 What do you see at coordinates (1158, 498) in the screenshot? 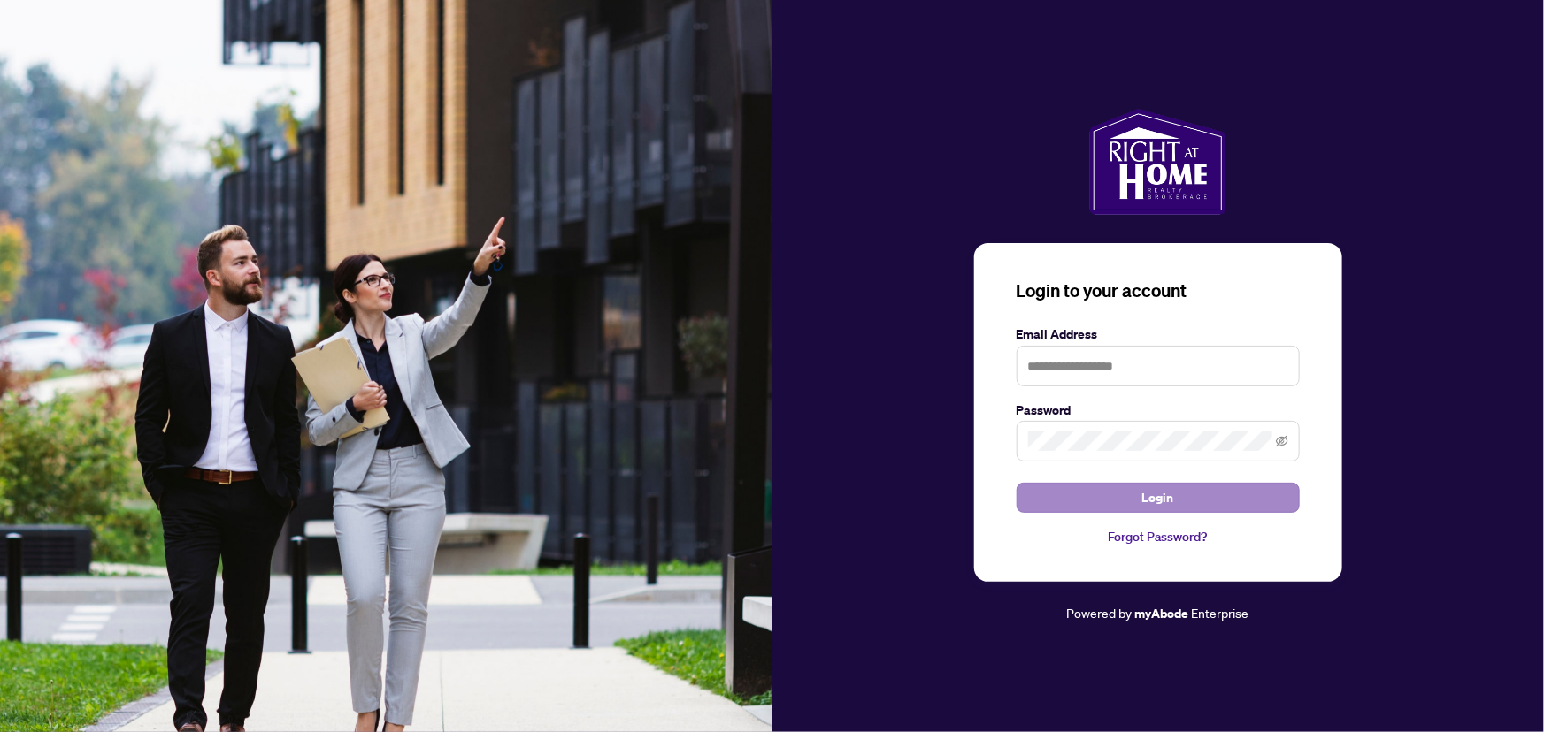
I see `button: Login` at bounding box center [1158, 498].